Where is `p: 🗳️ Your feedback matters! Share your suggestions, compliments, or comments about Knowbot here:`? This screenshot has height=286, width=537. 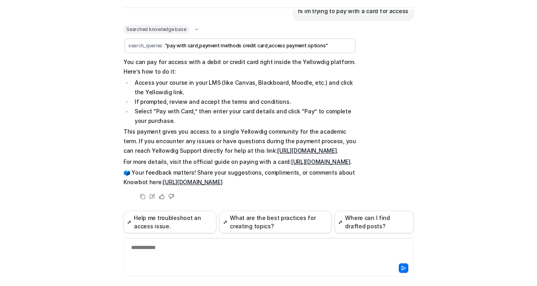
p: 🗳️ Your feedback matters! Share your suggestions, compliments, or comments about Knowbot here: is located at coordinates (240, 178).